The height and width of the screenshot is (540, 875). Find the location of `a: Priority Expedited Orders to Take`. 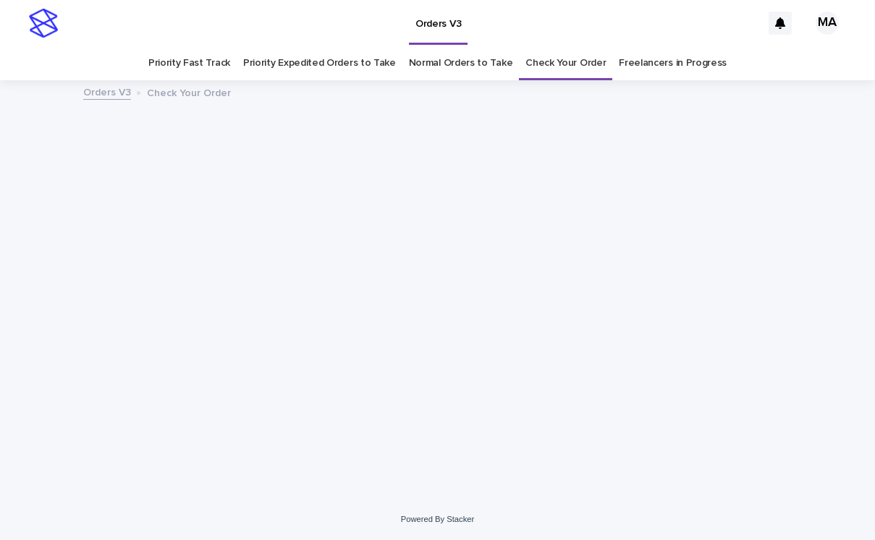

a: Priority Expedited Orders to Take is located at coordinates (319, 63).